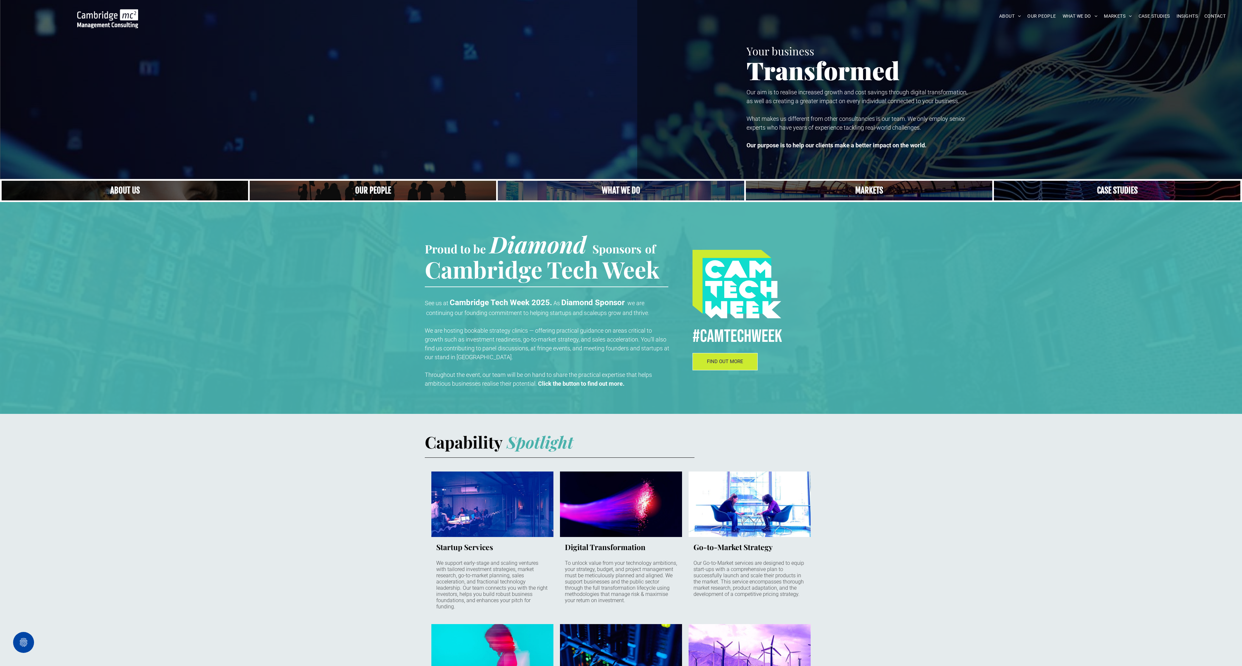 The image size is (1242, 666). Describe the element at coordinates (492, 504) in the screenshot. I see `a: Late night office behind glass with people working on laptops` at that location.